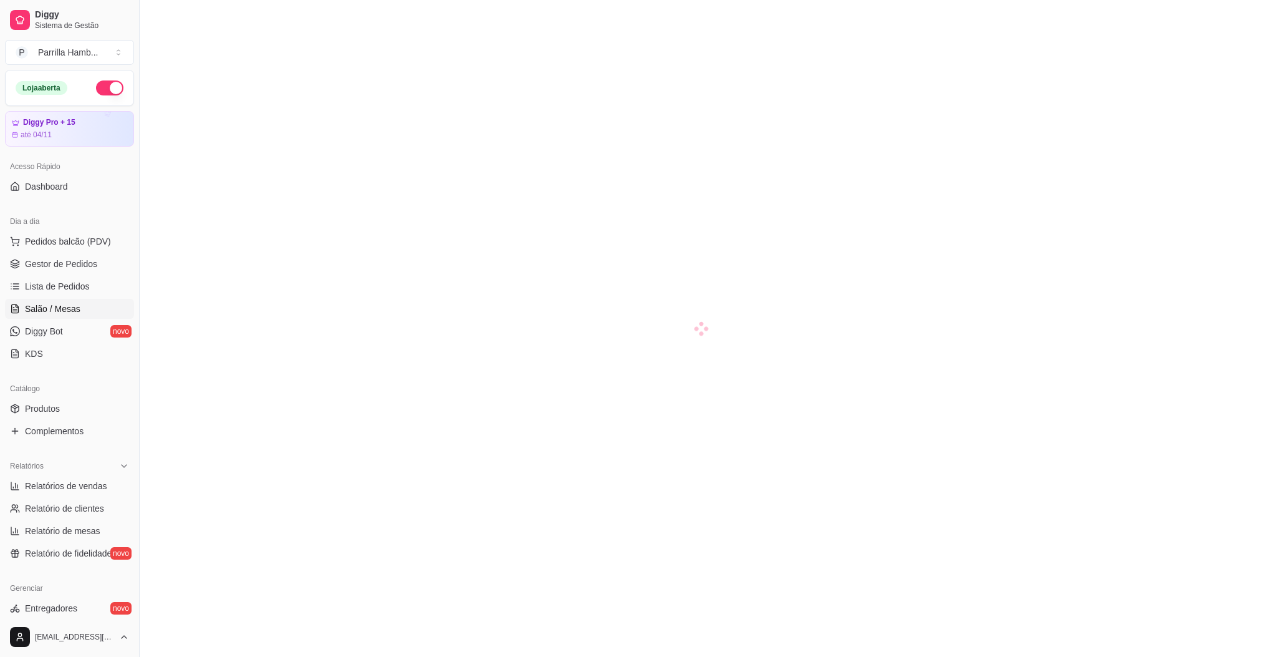  I want to click on div: Catálogo, so click(69, 389).